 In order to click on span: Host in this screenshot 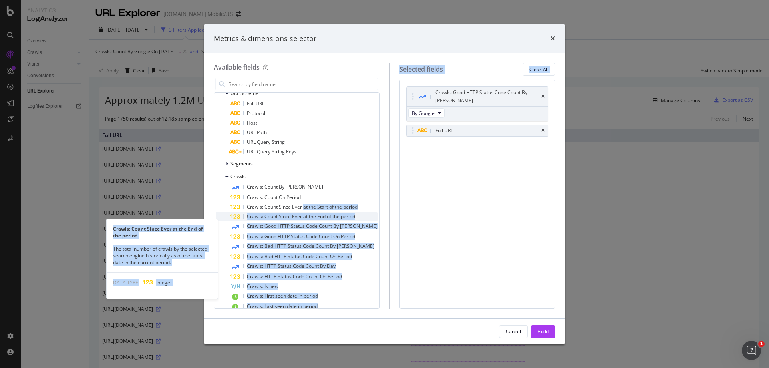, I will do `click(252, 122)`.